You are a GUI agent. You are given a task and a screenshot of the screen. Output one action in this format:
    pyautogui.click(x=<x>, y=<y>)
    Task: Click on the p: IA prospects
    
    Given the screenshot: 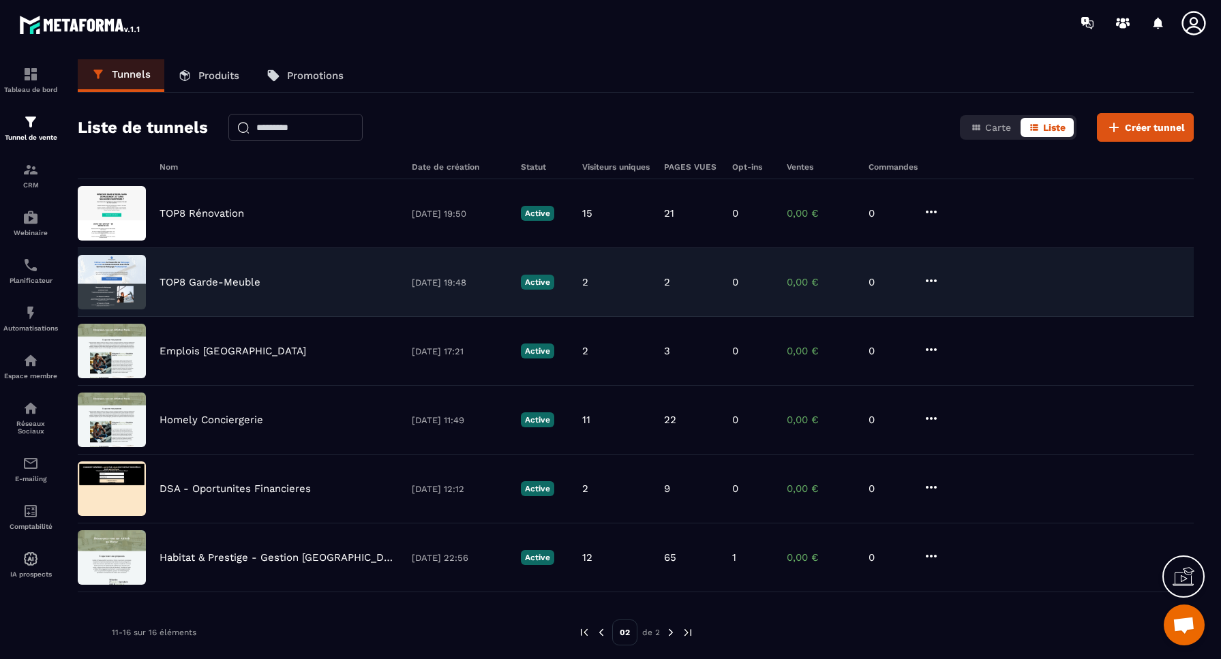 What is the action you would take?
    pyautogui.click(x=31, y=574)
    